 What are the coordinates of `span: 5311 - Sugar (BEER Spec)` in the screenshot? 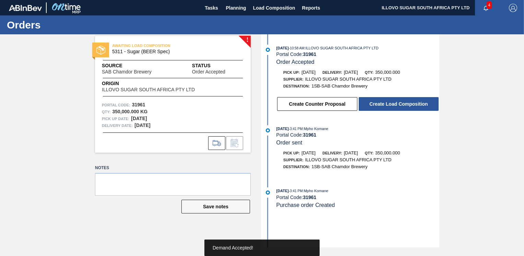 It's located at (174, 51).